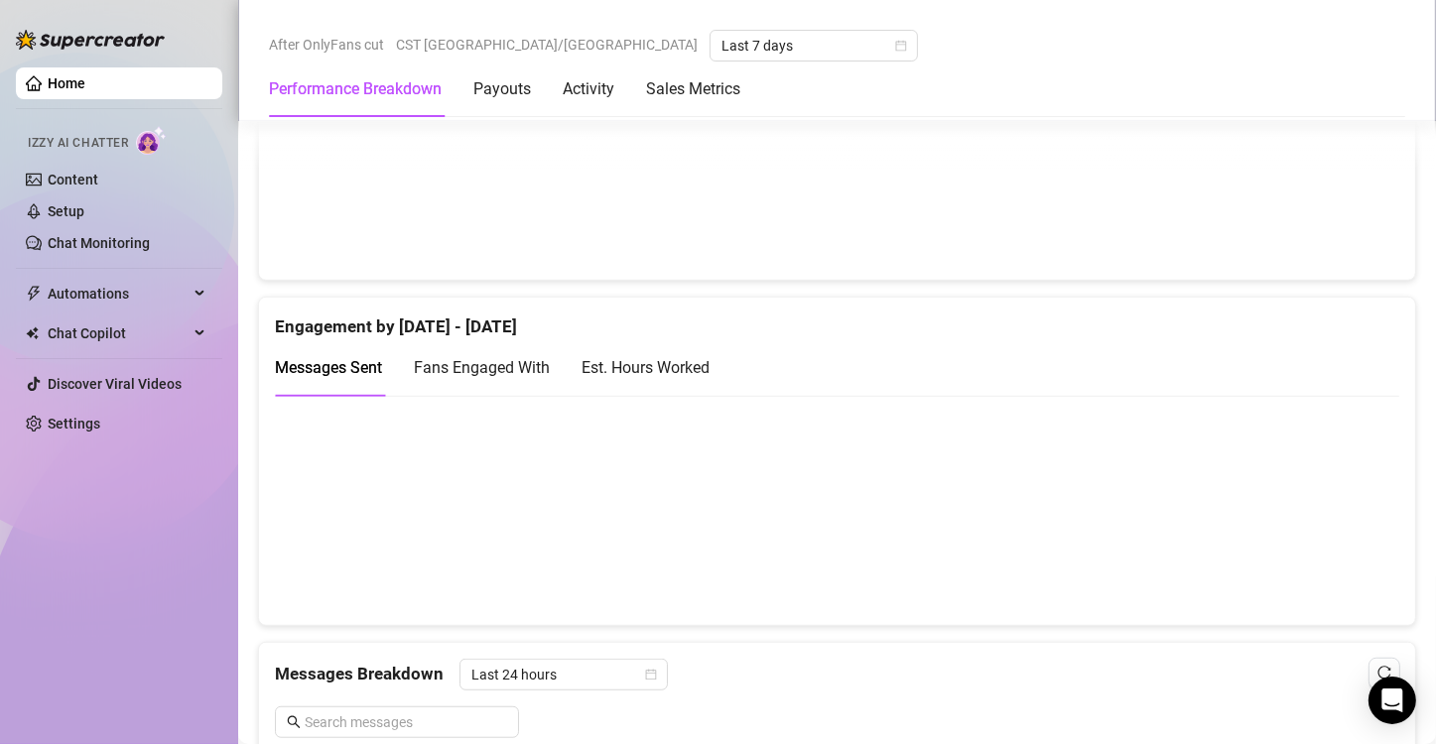 This screenshot has height=744, width=1436. Describe the element at coordinates (72, 180) in the screenshot. I see `a: Content` at that location.